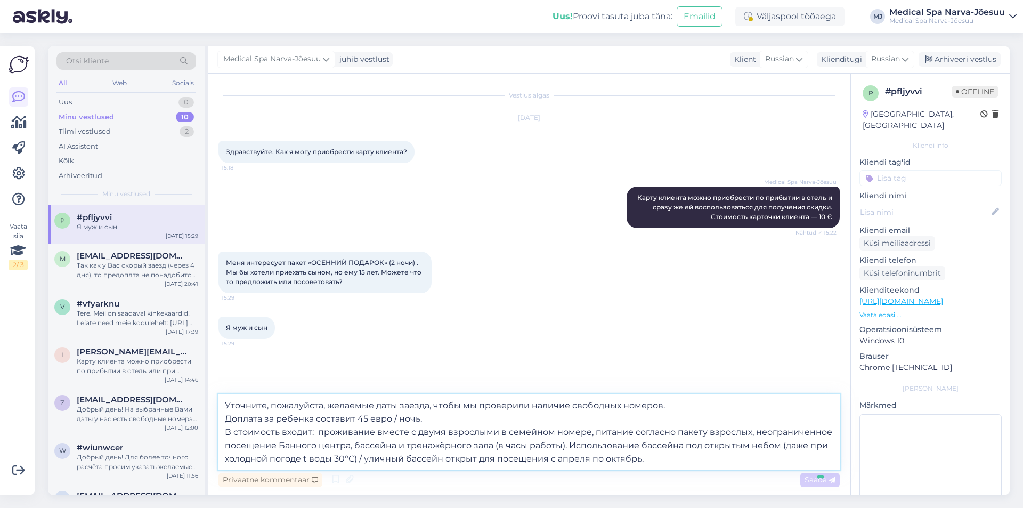  Describe the element at coordinates (126, 194) in the screenshot. I see `span: Minu vestlused` at that location.